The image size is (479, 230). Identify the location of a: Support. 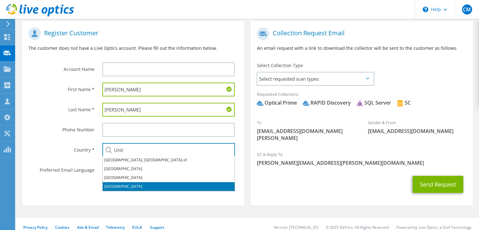
(157, 227).